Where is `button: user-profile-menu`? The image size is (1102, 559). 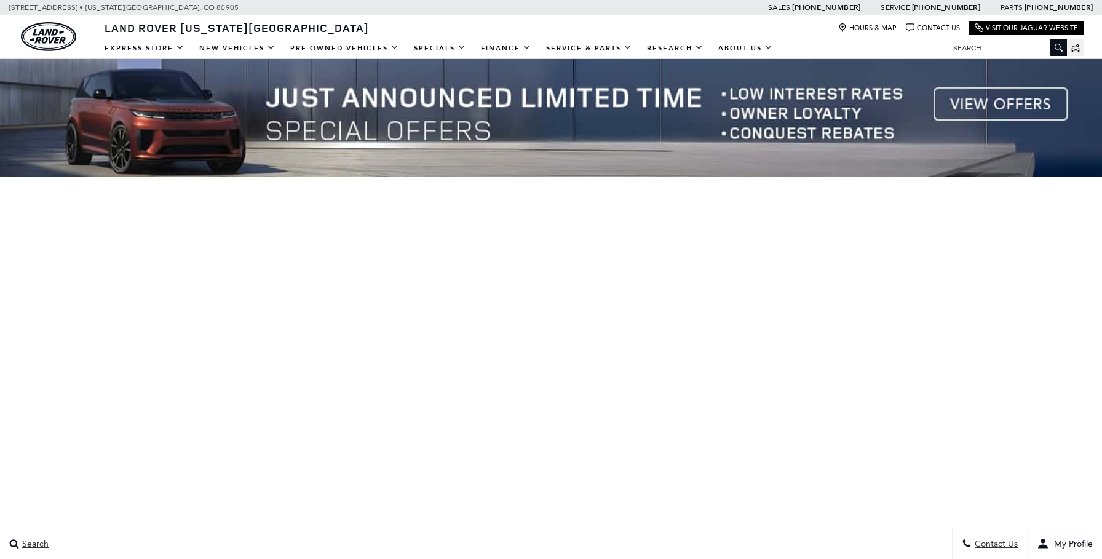
button: user-profile-menu is located at coordinates (1065, 544).